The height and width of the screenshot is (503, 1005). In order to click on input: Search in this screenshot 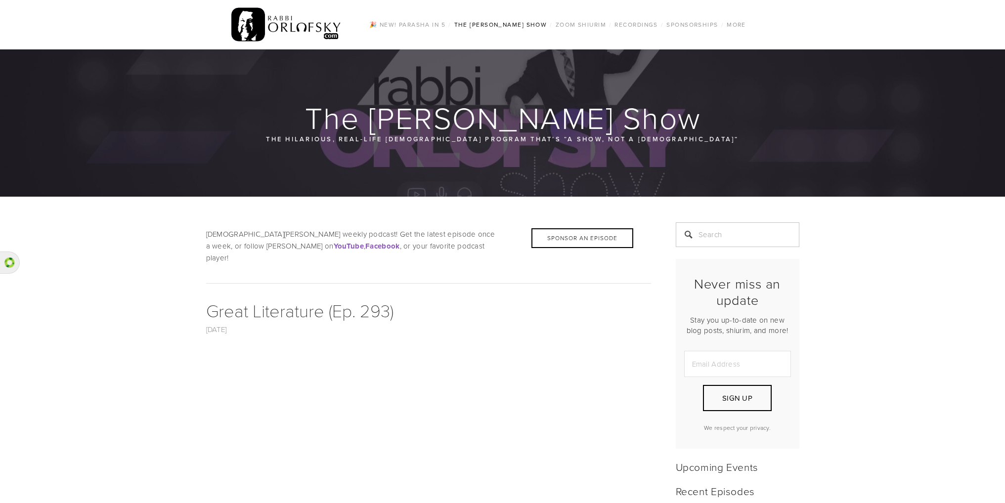, I will do `click(738, 235)`.